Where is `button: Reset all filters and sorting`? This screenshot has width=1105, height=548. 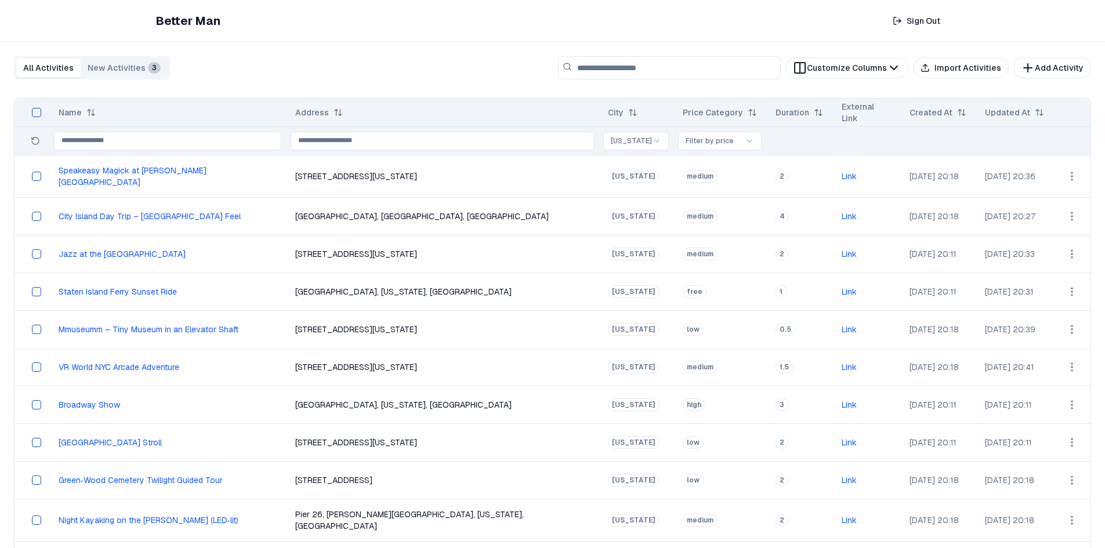
button: Reset all filters and sorting is located at coordinates (35, 141).